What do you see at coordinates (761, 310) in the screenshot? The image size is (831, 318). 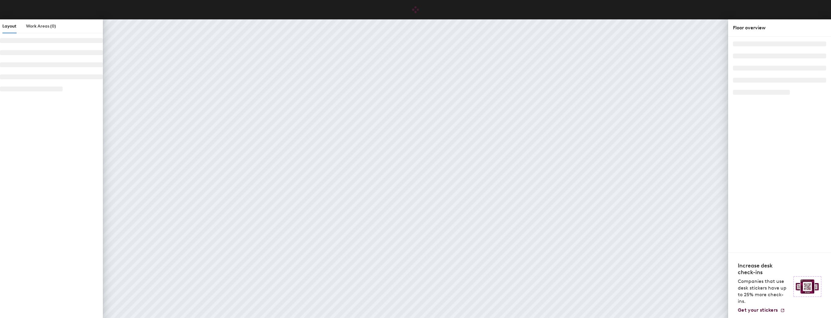 I see `a: Get your stickers` at bounding box center [761, 310].